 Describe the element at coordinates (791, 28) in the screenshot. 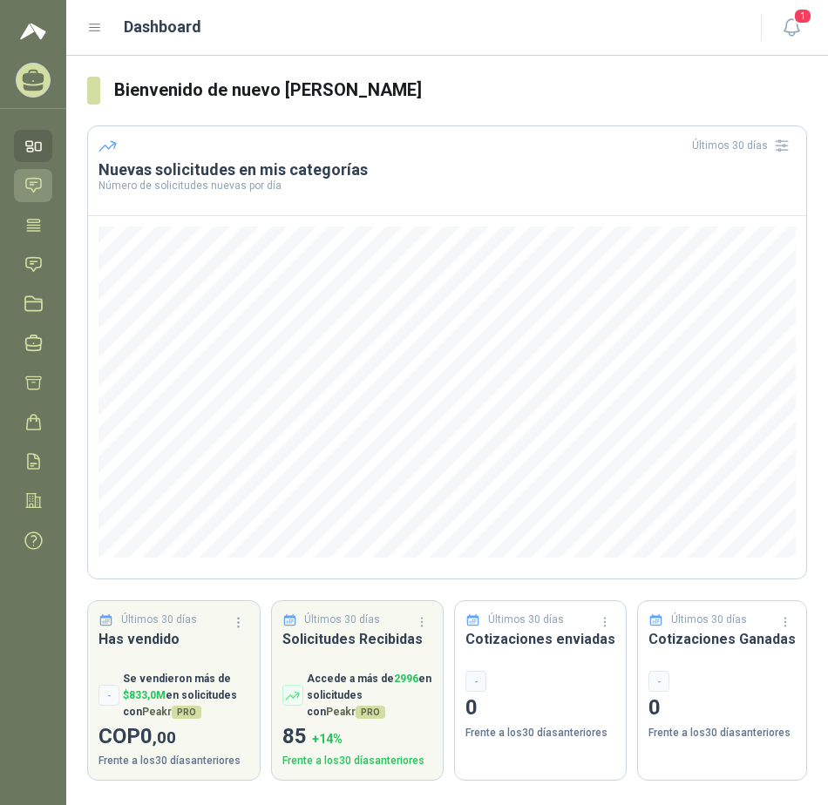

I see `button: 1` at that location.